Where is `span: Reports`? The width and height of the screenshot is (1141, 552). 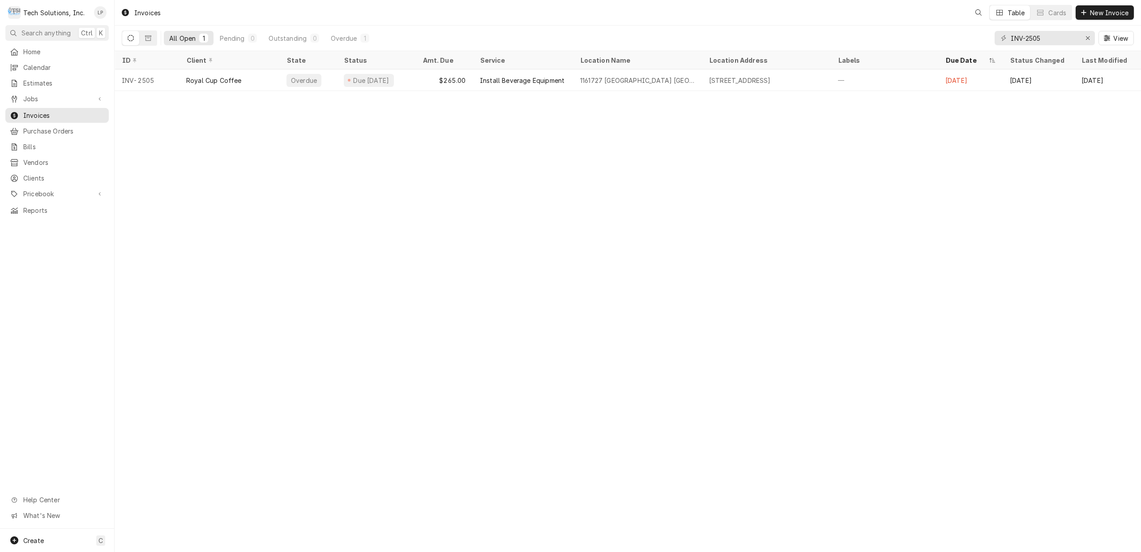 span: Reports is located at coordinates (64, 210).